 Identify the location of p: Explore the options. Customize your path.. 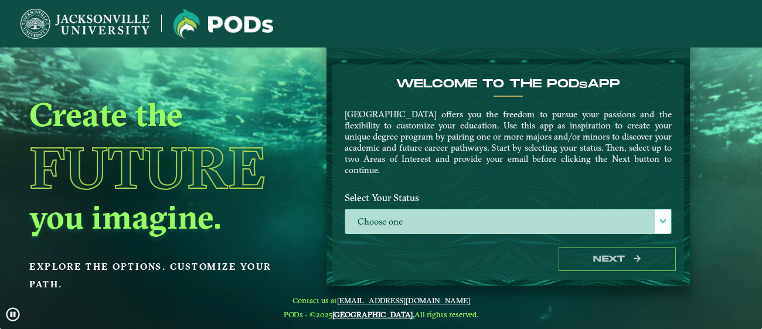
(163, 275).